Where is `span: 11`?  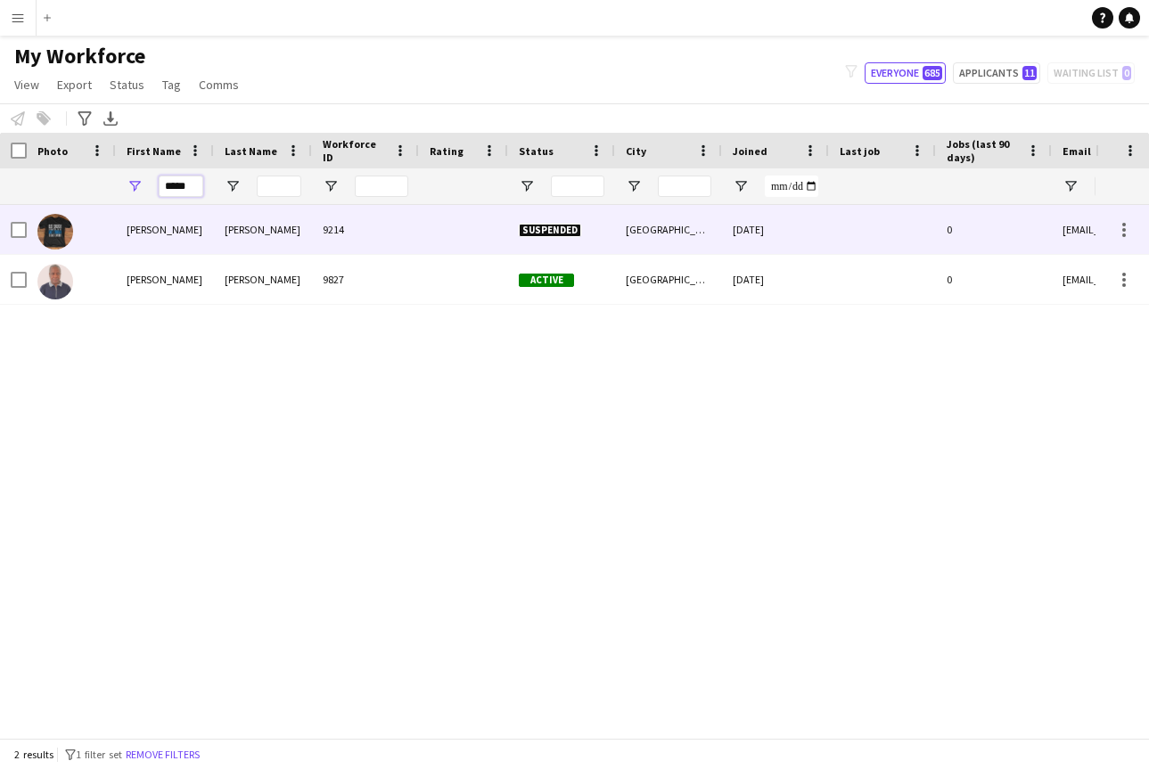 span: 11 is located at coordinates (1030, 73).